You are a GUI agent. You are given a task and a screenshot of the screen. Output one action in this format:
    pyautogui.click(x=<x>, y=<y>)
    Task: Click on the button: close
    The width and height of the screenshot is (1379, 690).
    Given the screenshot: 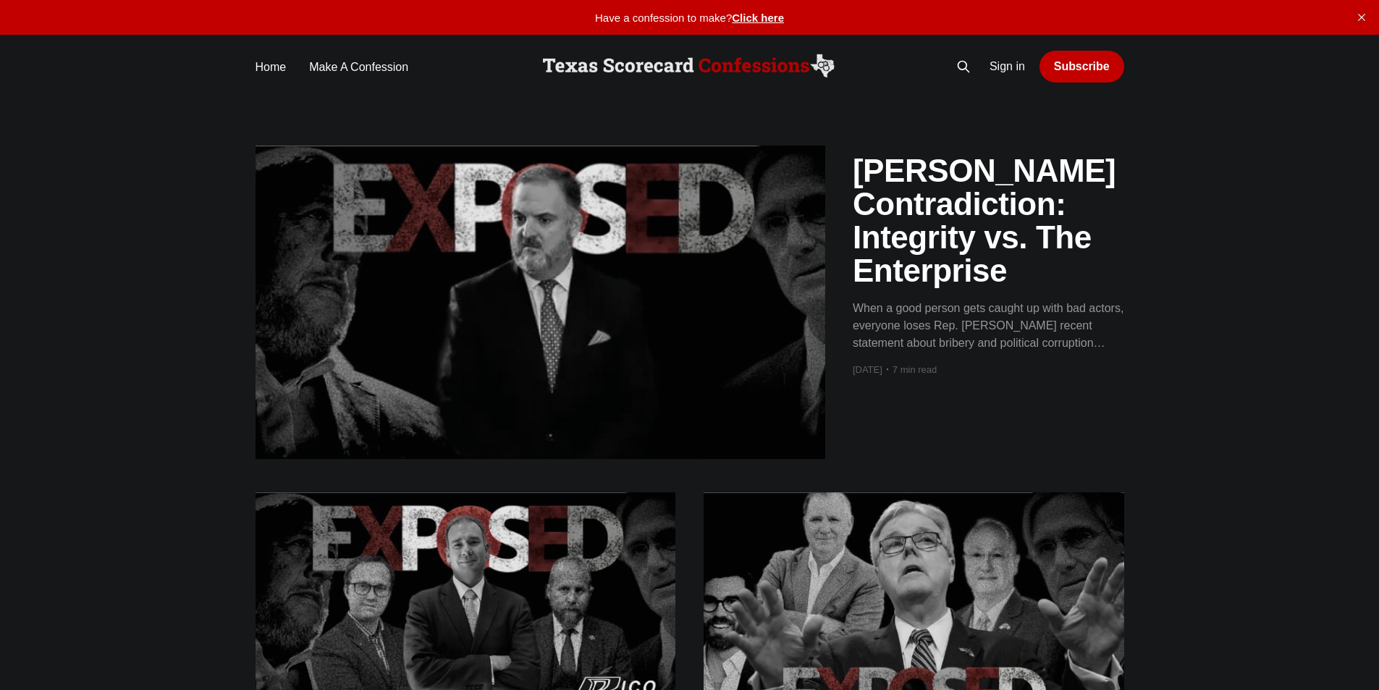 What is the action you would take?
    pyautogui.click(x=1361, y=17)
    